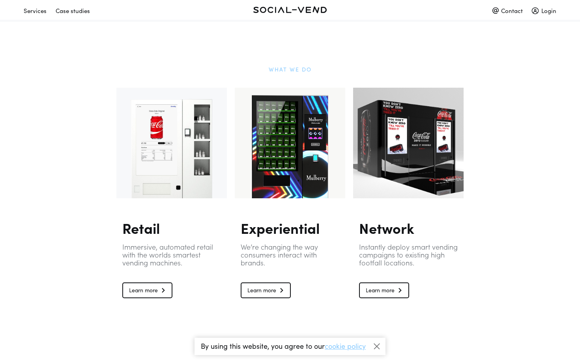 The width and height of the screenshot is (580, 363). Describe the element at coordinates (35, 10) in the screenshot. I see `div: Services` at that location.